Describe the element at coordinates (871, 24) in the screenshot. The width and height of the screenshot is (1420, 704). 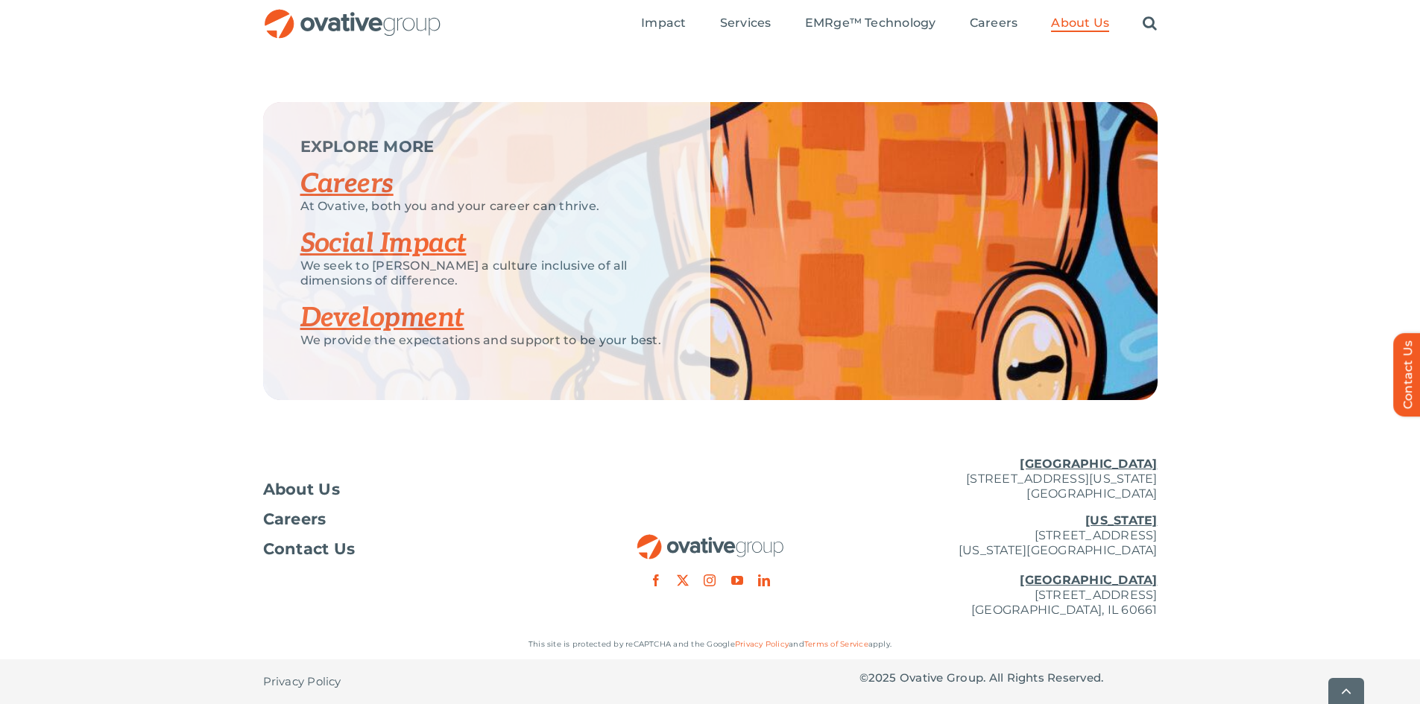
I see `a: EMRge™ Technology` at that location.